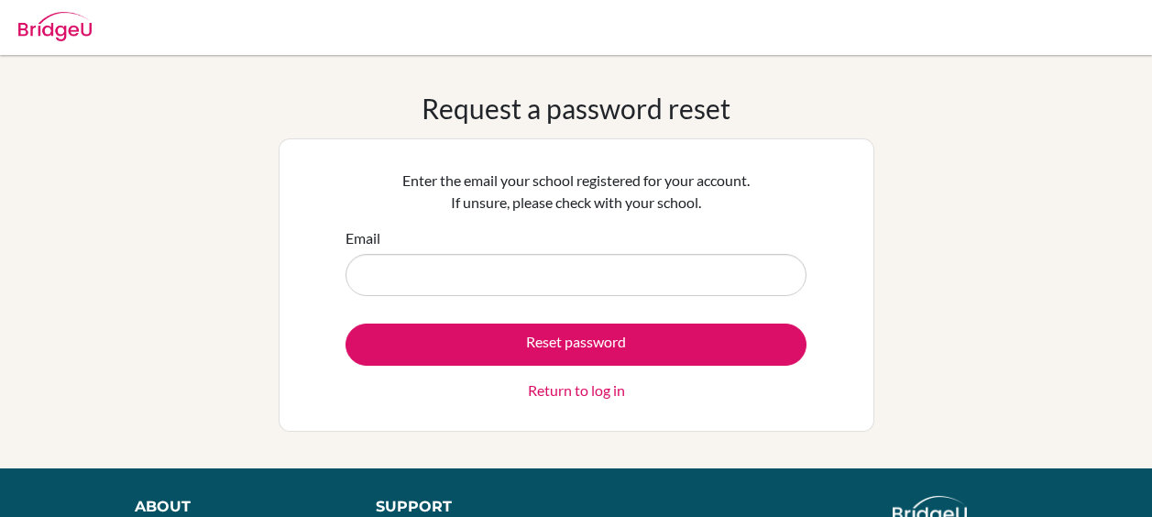 This screenshot has width=1152, height=517. What do you see at coordinates (576, 108) in the screenshot?
I see `h1: Request a password reset` at bounding box center [576, 108].